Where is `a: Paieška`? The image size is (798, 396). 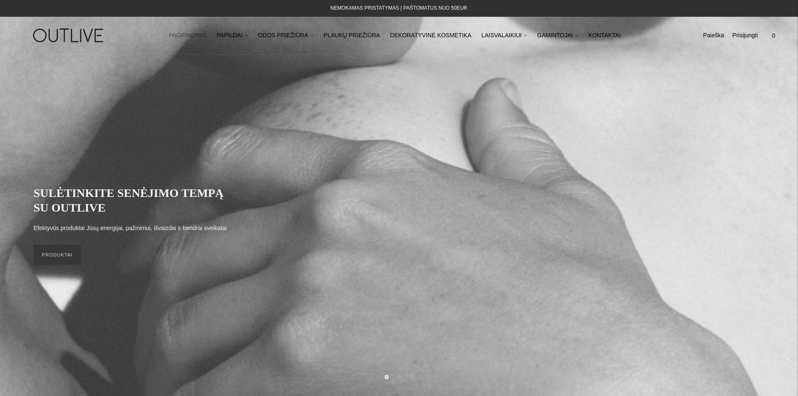
a: Paieška is located at coordinates (713, 36).